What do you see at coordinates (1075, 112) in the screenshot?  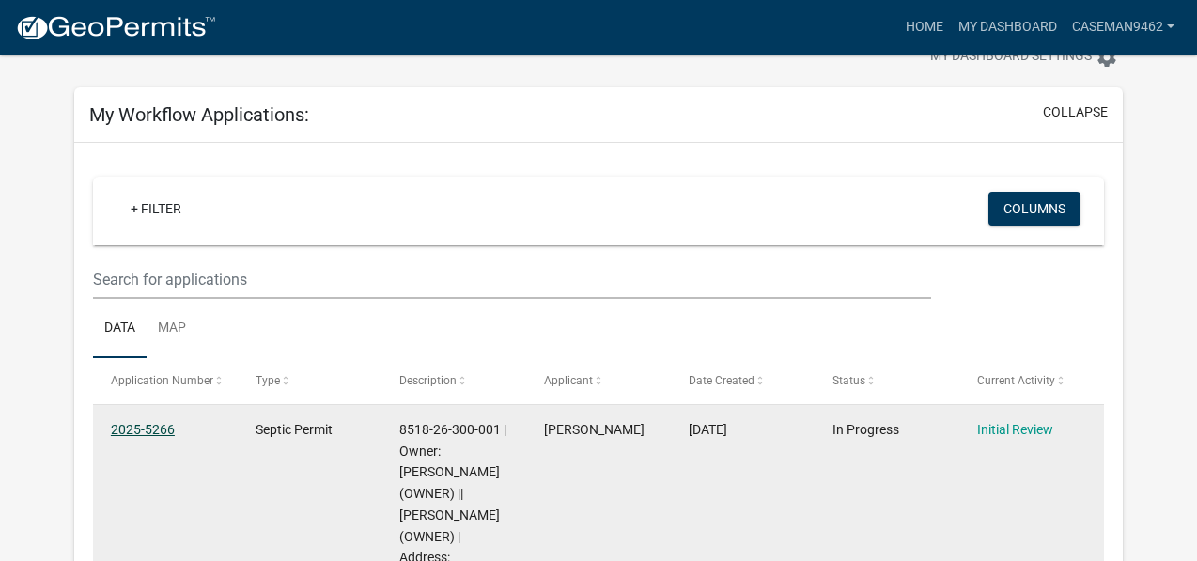 I see `button: collapse` at bounding box center [1075, 112].